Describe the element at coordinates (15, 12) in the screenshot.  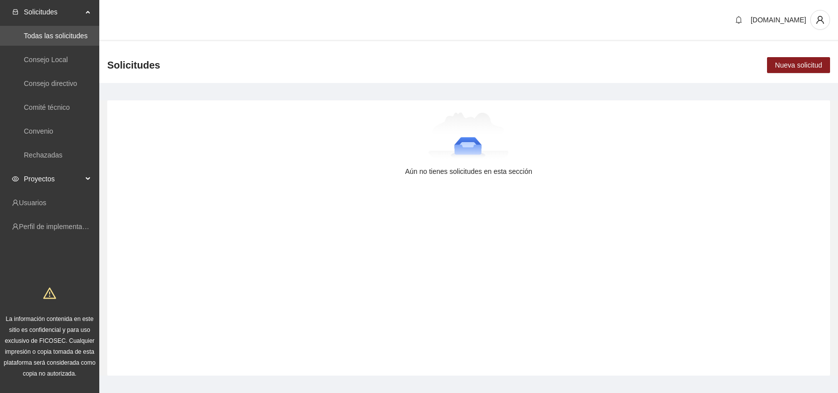
I see `span: inbox` at that location.